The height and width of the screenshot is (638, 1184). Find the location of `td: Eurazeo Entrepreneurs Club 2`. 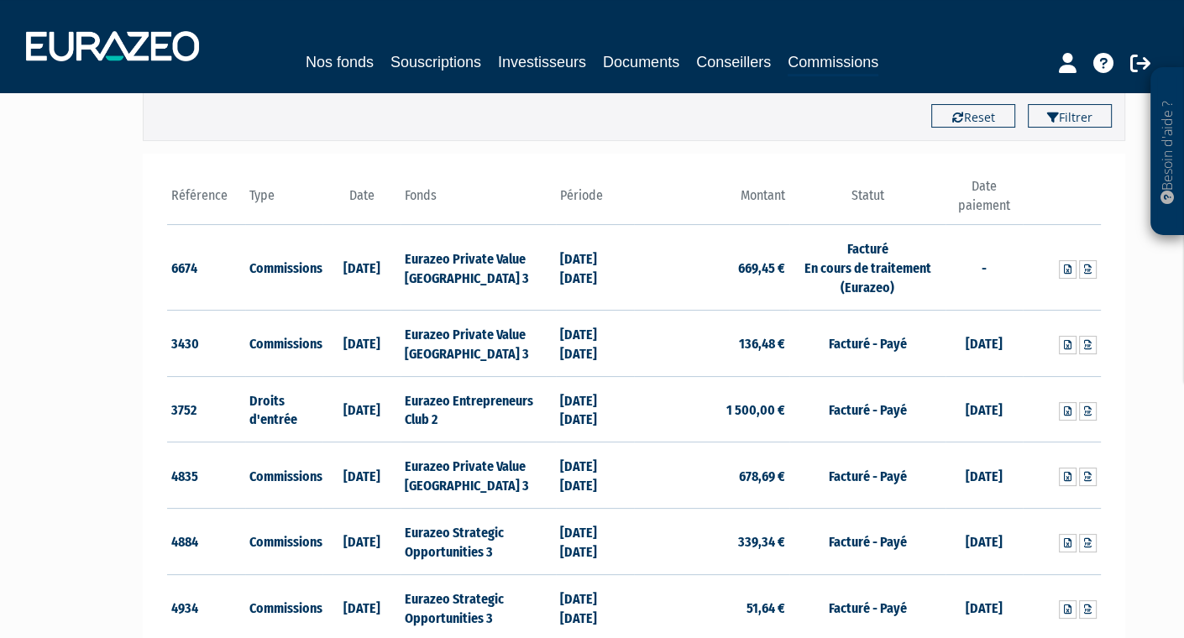

td: Eurazeo Entrepreneurs Club 2 is located at coordinates (478, 409).